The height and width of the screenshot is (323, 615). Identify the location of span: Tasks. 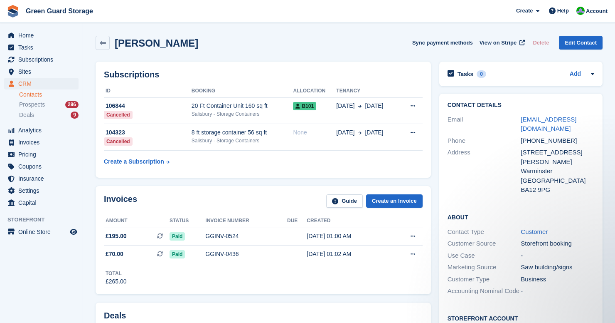
(43, 47).